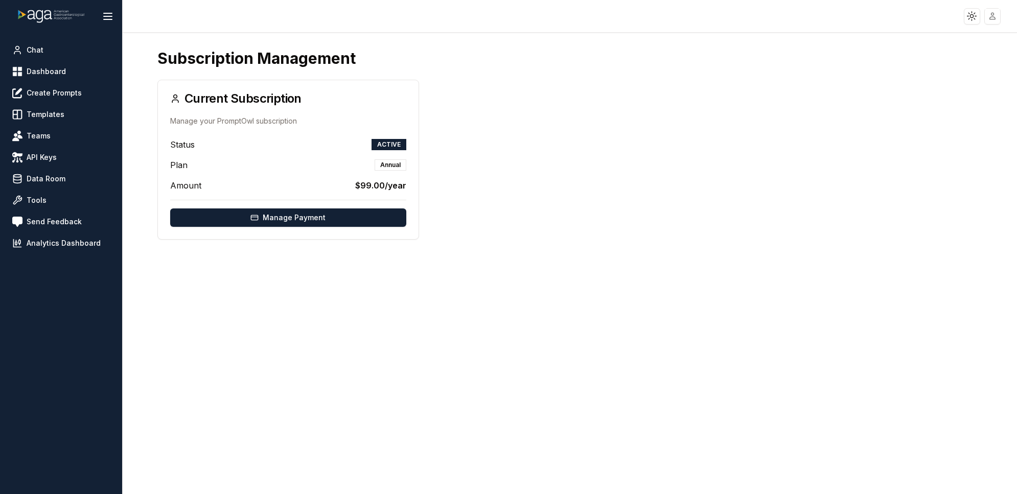  I want to click on a: Chat, so click(61, 50).